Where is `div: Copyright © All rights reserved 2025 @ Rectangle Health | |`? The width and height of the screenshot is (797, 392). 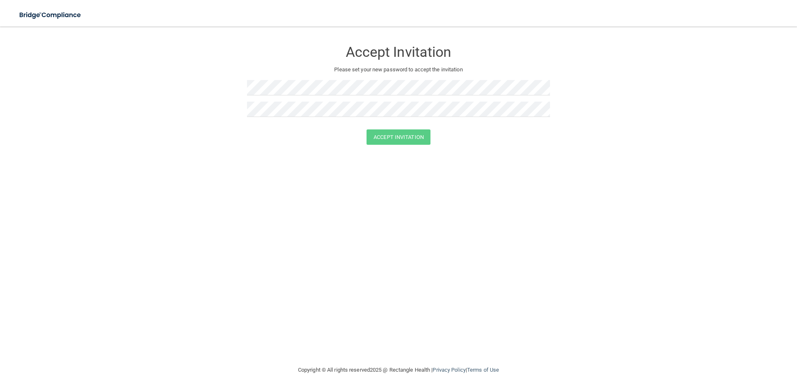 div: Copyright © All rights reserved 2025 @ Rectangle Health | | is located at coordinates (399, 370).